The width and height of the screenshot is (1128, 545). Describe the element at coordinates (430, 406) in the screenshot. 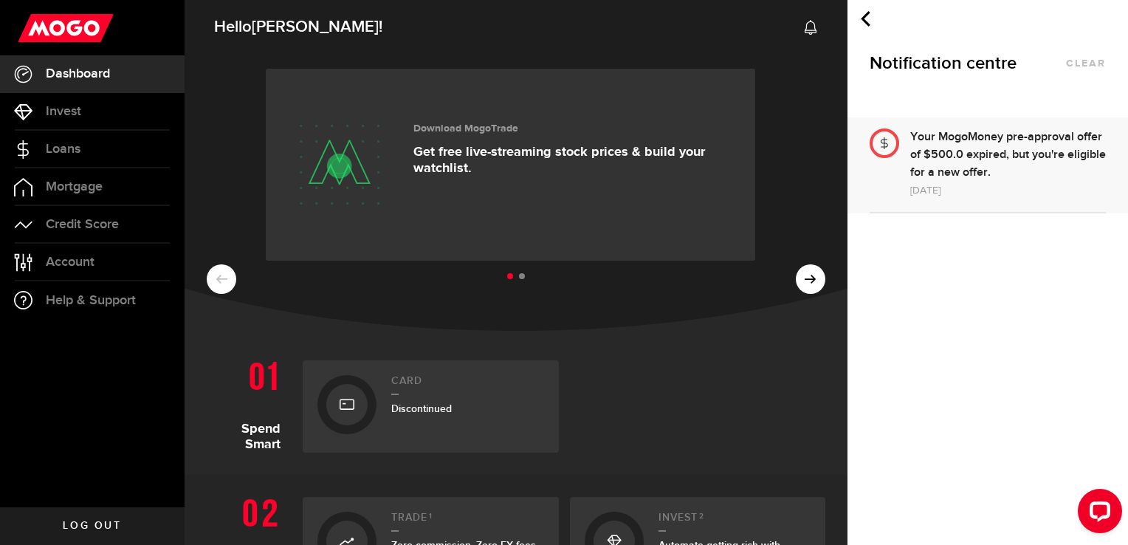

I see `a: CardDiscontinued` at that location.